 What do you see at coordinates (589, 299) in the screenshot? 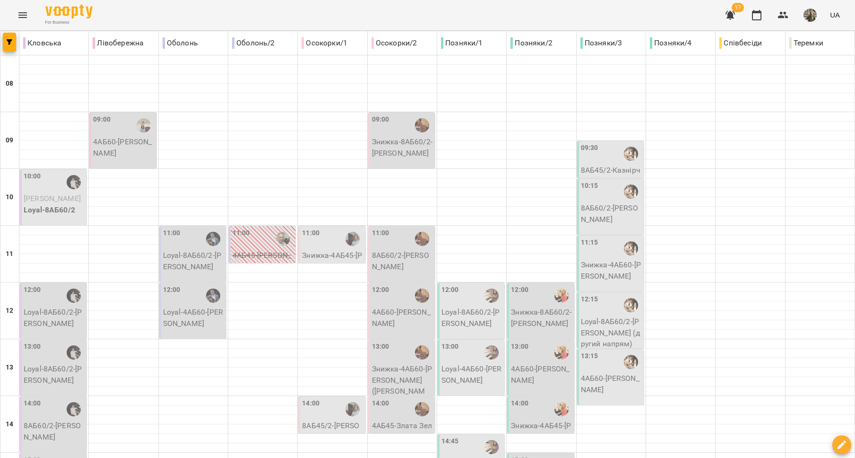
I see `label: 12:15` at bounding box center [589, 299].